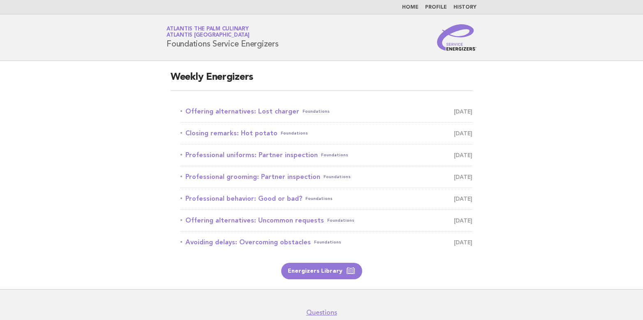 This screenshot has width=643, height=320. I want to click on a: Energizers Library, so click(321, 271).